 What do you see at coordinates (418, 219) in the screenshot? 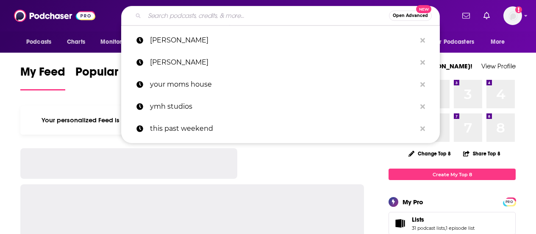
I see `span: Lists` at bounding box center [418, 219].